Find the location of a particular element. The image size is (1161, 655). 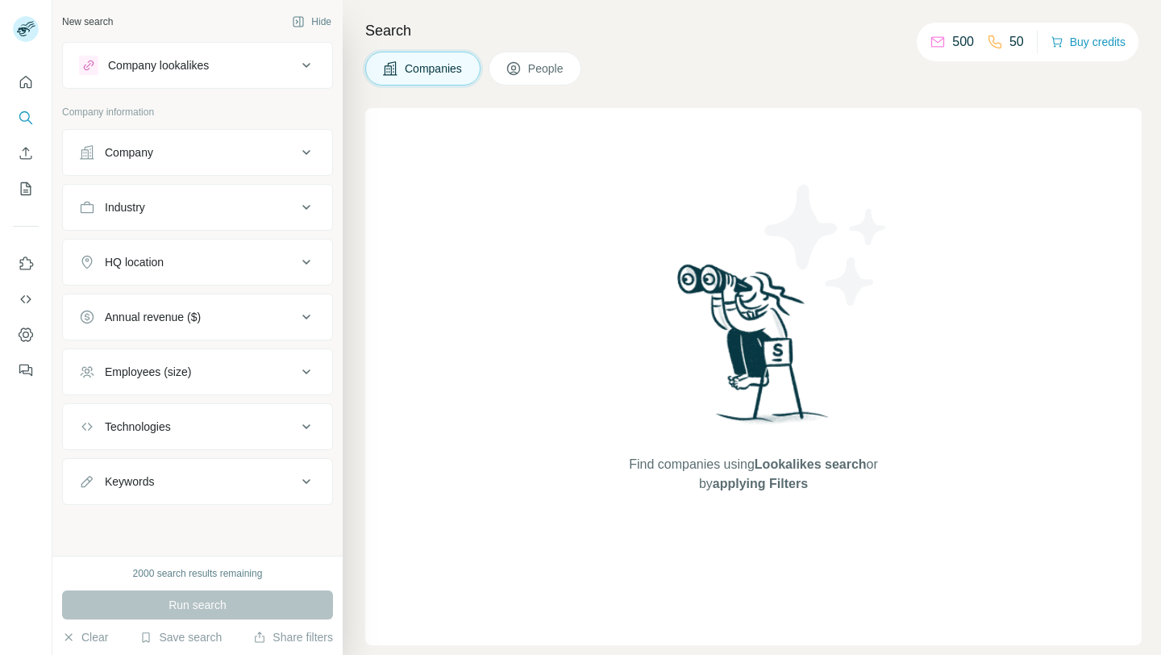

button: Feedback is located at coordinates (26, 370).